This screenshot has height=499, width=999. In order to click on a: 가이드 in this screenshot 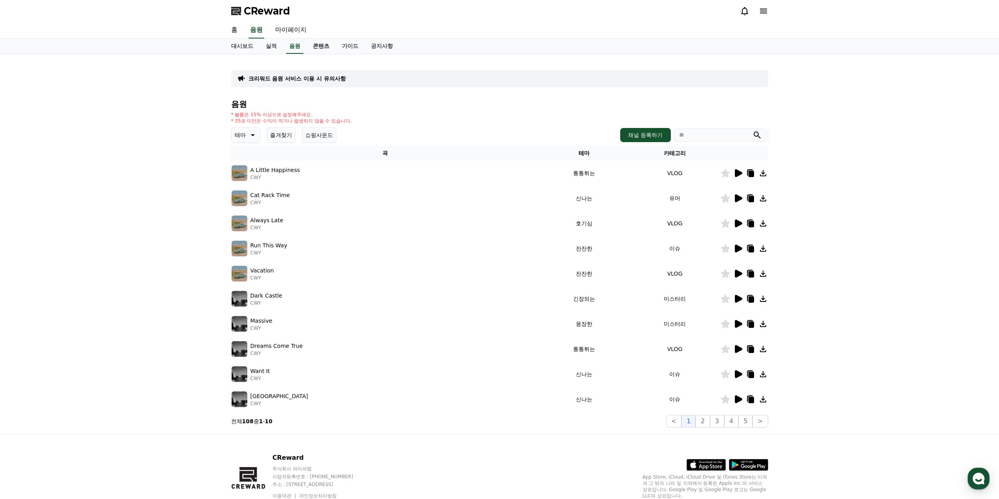, I will do `click(350, 46)`.